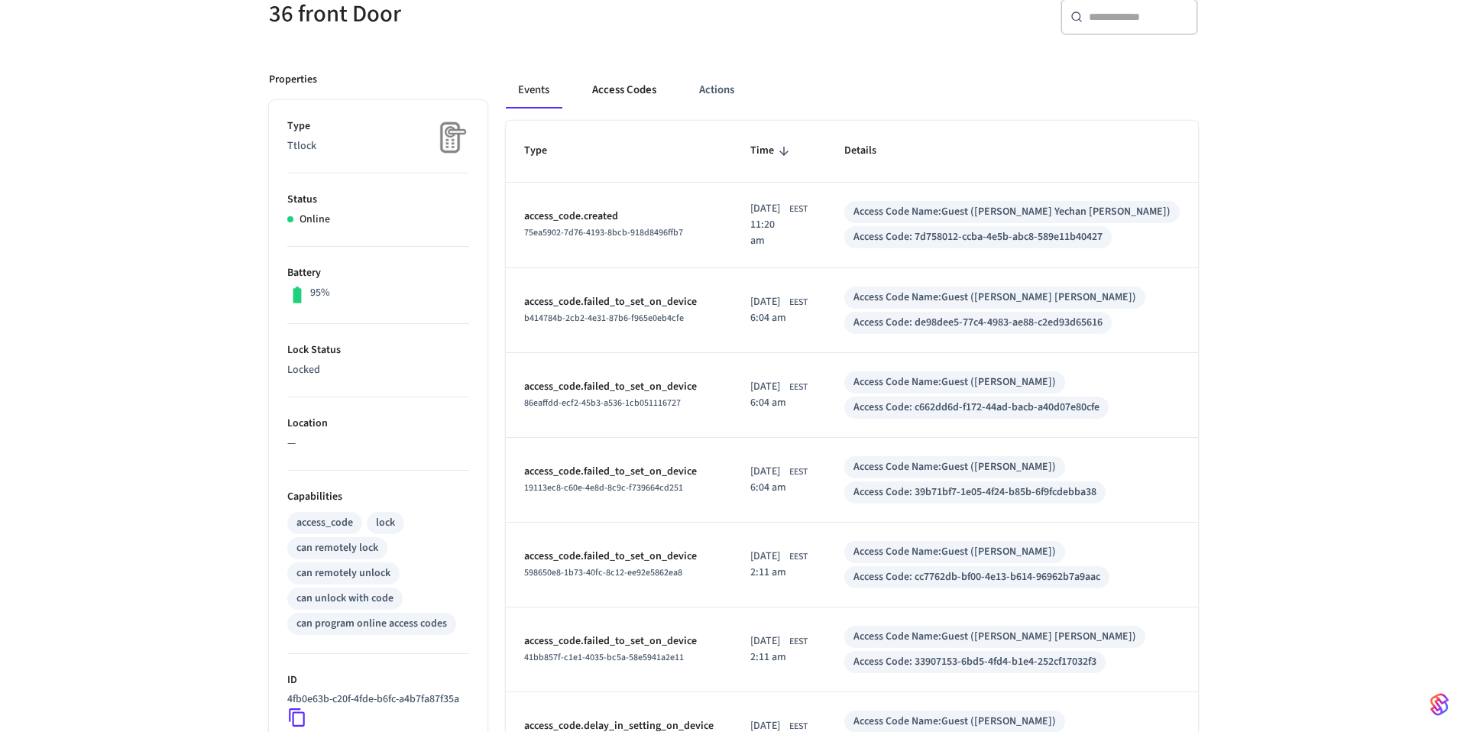  What do you see at coordinates (371, 623) in the screenshot?
I see `div: can program online access codes` at bounding box center [371, 623].